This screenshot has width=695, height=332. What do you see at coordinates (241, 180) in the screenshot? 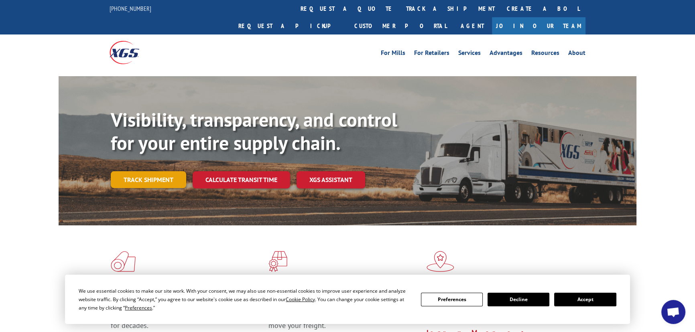
I see `a: Calculate transit time` at bounding box center [241, 180].